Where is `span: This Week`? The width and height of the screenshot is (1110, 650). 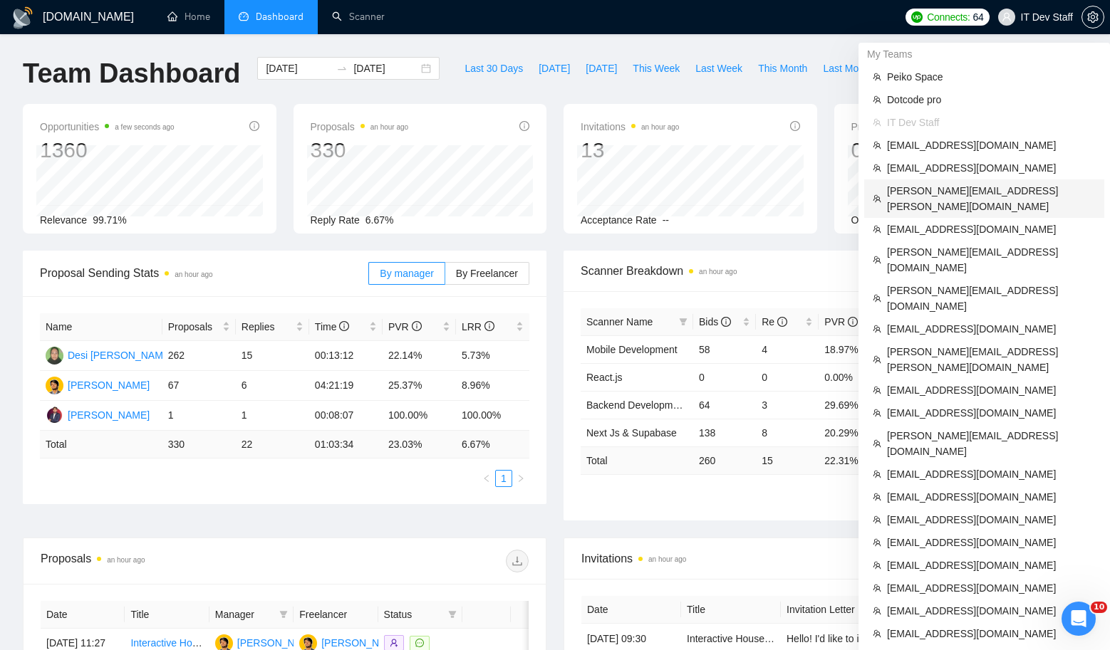
span: This Week is located at coordinates (656, 68).